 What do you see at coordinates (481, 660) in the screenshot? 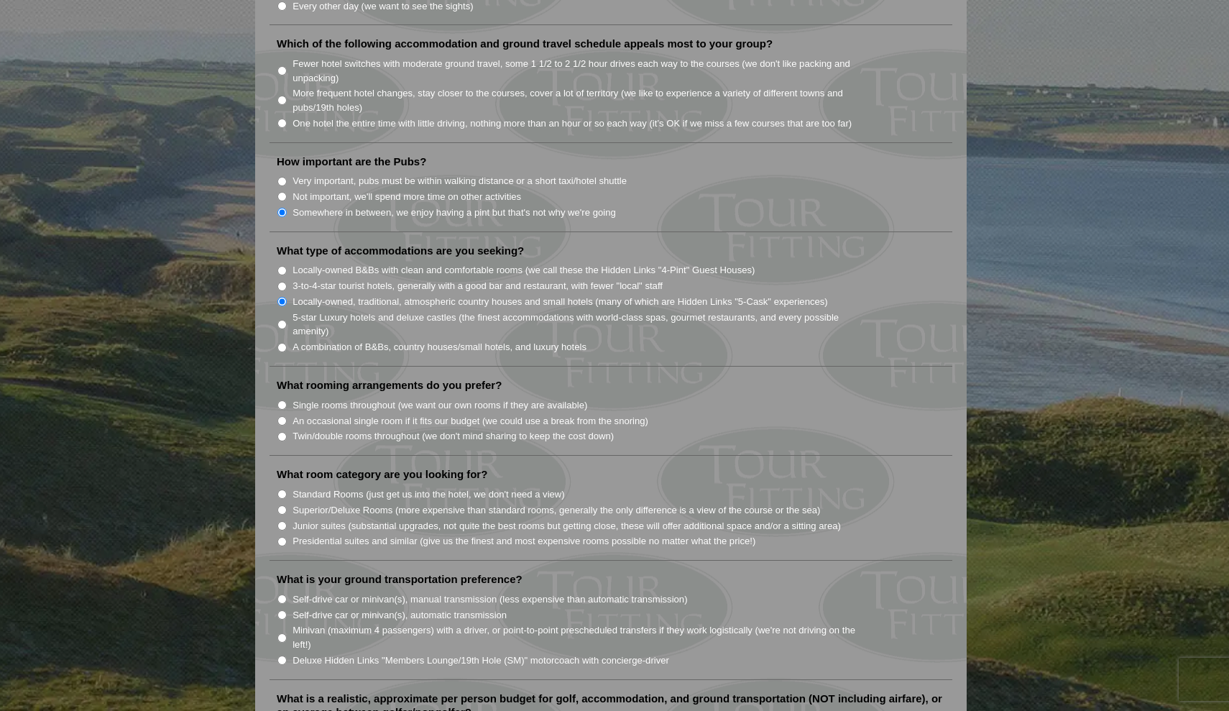
I see `label: Deluxe Hidden Links "Members Lounge/19th Hole (SM)" motorcoach with concierge-driver` at bounding box center [481, 660].